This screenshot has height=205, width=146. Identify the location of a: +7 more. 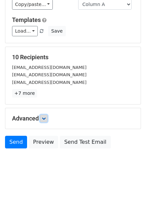
(24, 93).